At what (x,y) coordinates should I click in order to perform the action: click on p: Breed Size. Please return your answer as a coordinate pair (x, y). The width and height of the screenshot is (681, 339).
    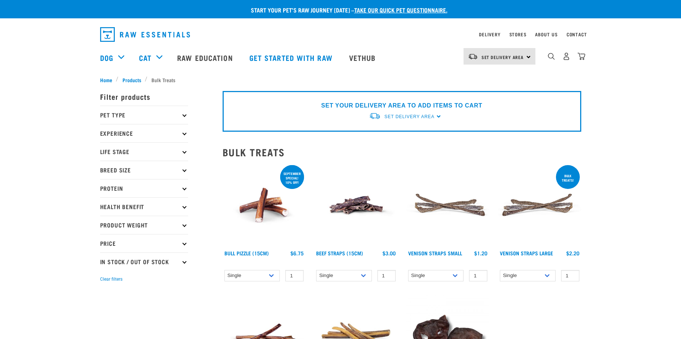
    Looking at the image, I should click on (144, 170).